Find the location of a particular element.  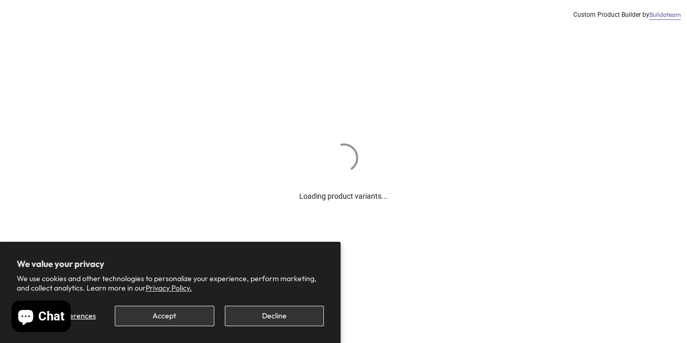

button: Decline is located at coordinates (274, 316).